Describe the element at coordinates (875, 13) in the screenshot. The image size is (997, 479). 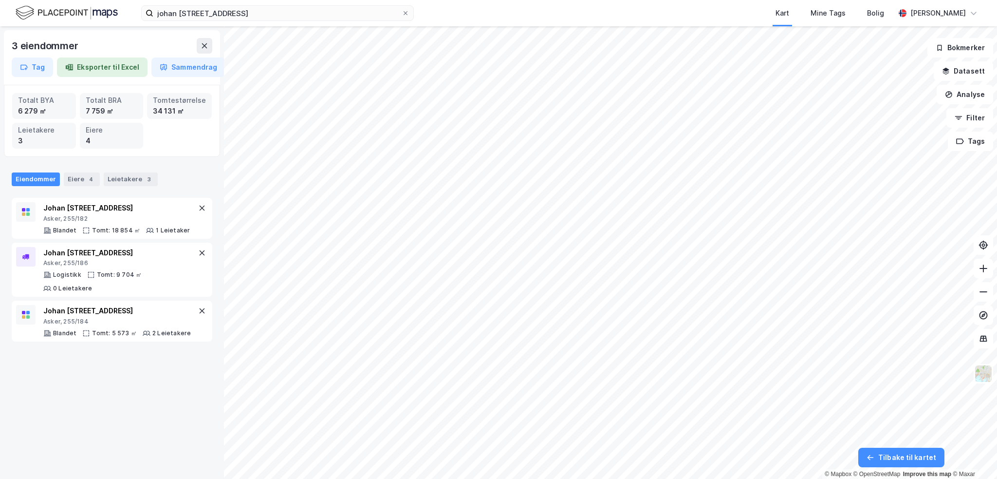
I see `div: Bolig` at that location.